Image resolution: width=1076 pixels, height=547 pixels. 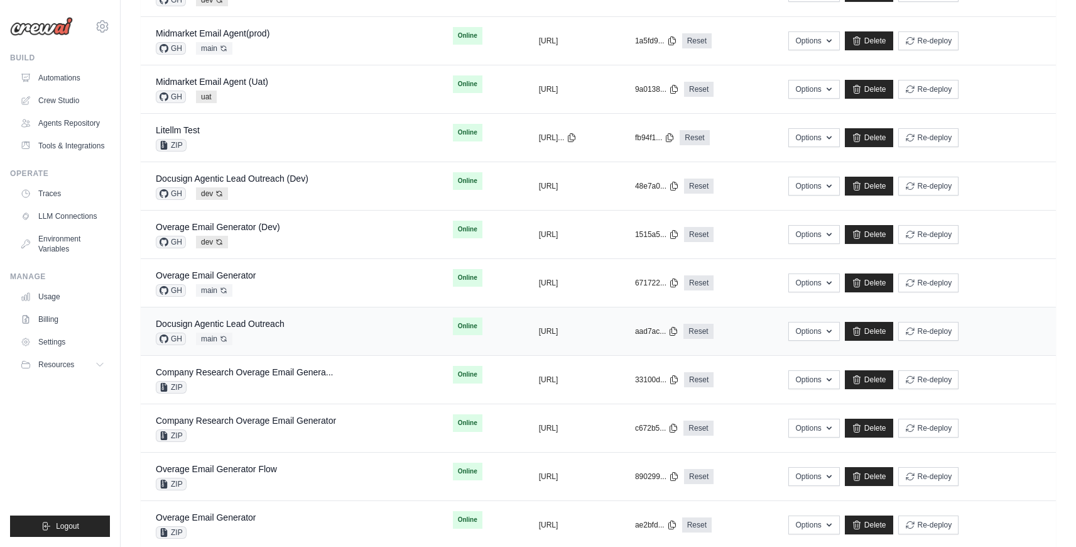 I want to click on a: LLM Connections, so click(x=62, y=216).